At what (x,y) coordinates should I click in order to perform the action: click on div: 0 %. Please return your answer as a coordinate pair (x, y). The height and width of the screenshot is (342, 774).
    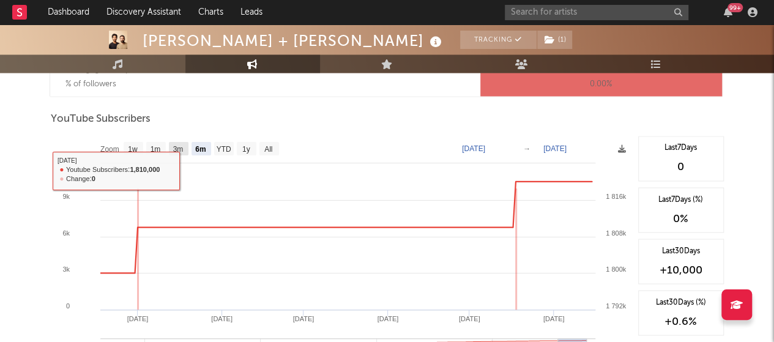
    Looking at the image, I should click on (681, 218).